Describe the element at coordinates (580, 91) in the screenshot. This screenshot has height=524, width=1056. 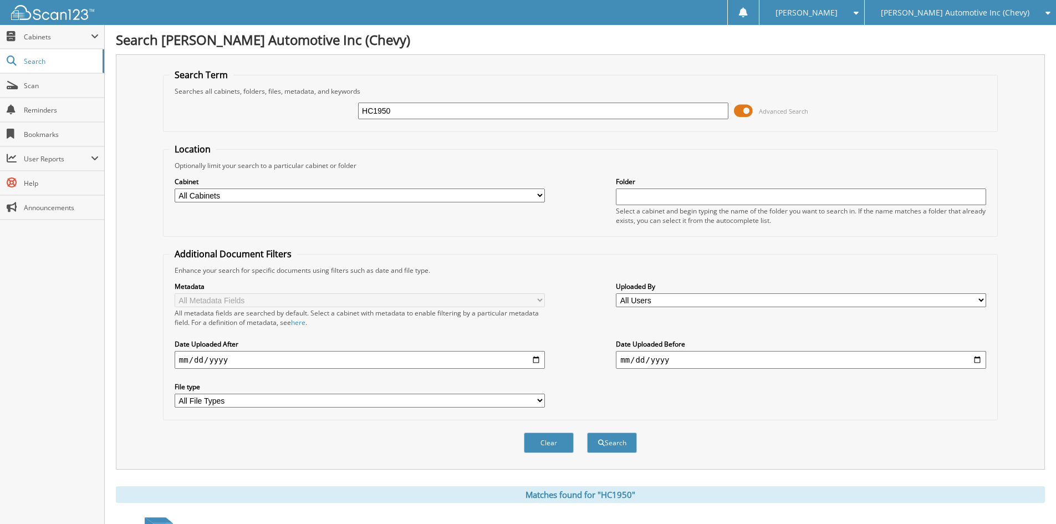
I see `div: Searches all cabinets, folders, files, metadata, and keywords` at that location.